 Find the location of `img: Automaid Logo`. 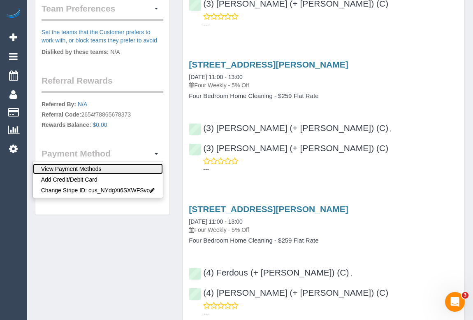

img: Automaid Logo is located at coordinates (13, 14).